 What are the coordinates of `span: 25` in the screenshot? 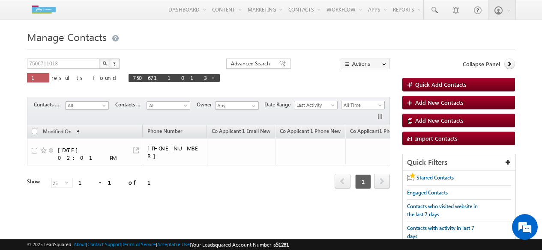 It's located at (58, 183).